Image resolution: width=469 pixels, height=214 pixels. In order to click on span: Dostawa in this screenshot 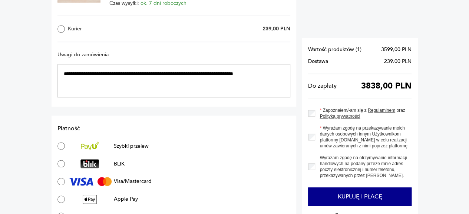, I will do `click(318, 62)`.